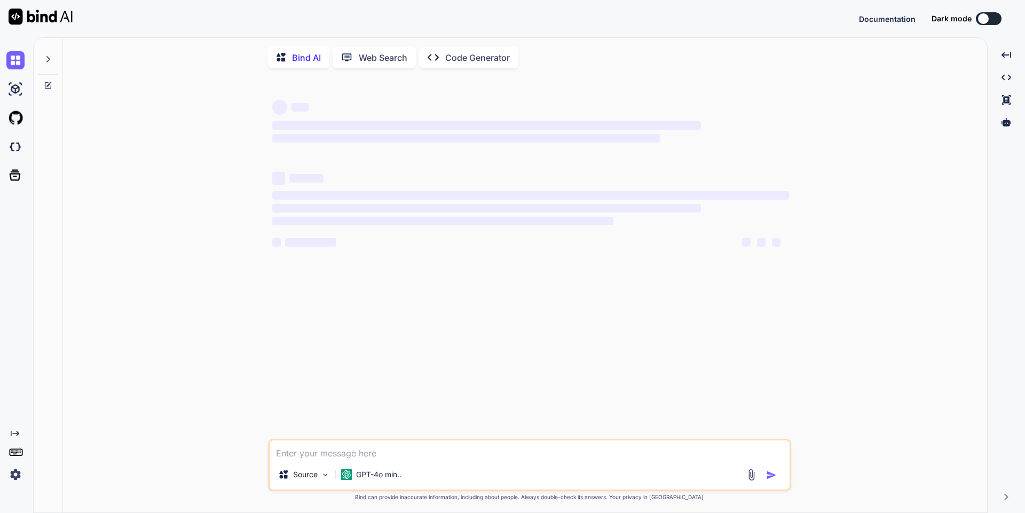 The height and width of the screenshot is (513, 1025). What do you see at coordinates (15, 89) in the screenshot?
I see `img: ai-studio` at bounding box center [15, 89].